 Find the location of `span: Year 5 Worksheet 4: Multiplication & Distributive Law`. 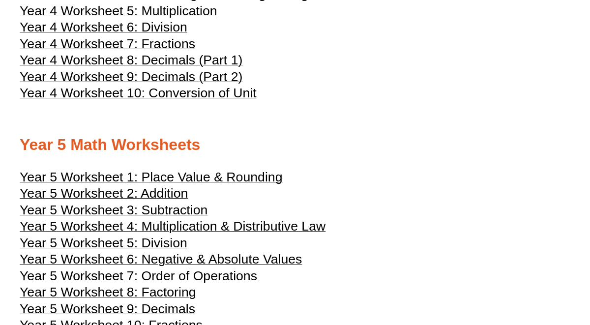

span: Year 5 Worksheet 4: Multiplication & Distributive Law is located at coordinates (172, 226).